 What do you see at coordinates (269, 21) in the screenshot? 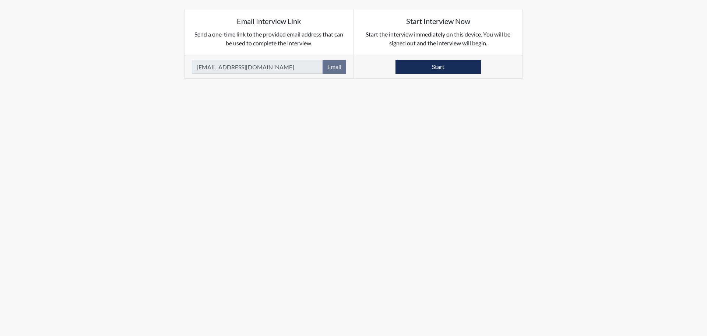
I see `h5: Email Interview Link` at bounding box center [269, 21].